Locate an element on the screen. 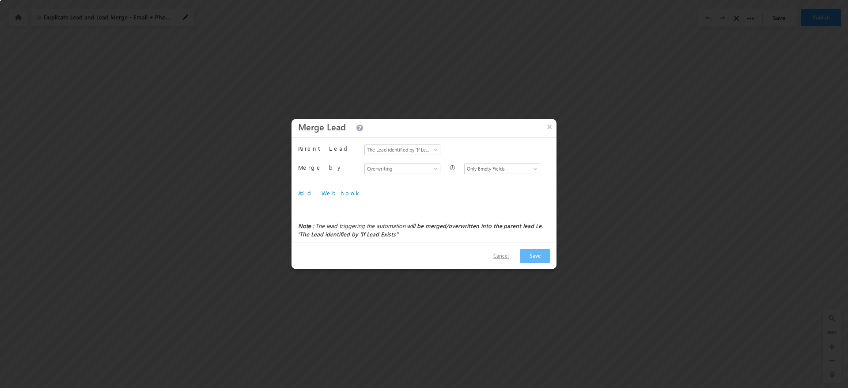 The image size is (848, 388). a: Only Empty Fields is located at coordinates (502, 169).